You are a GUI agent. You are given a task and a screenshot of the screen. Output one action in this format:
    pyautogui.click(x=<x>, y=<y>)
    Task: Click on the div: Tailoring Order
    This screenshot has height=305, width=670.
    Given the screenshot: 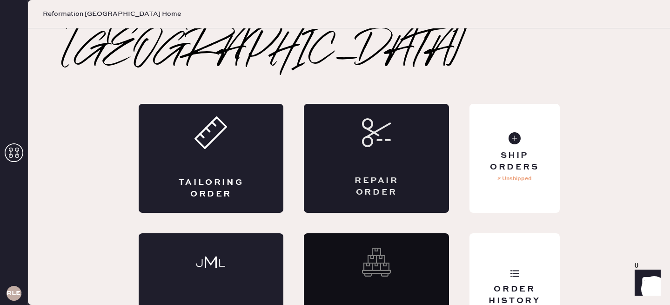 What is the action you would take?
    pyautogui.click(x=211, y=188)
    